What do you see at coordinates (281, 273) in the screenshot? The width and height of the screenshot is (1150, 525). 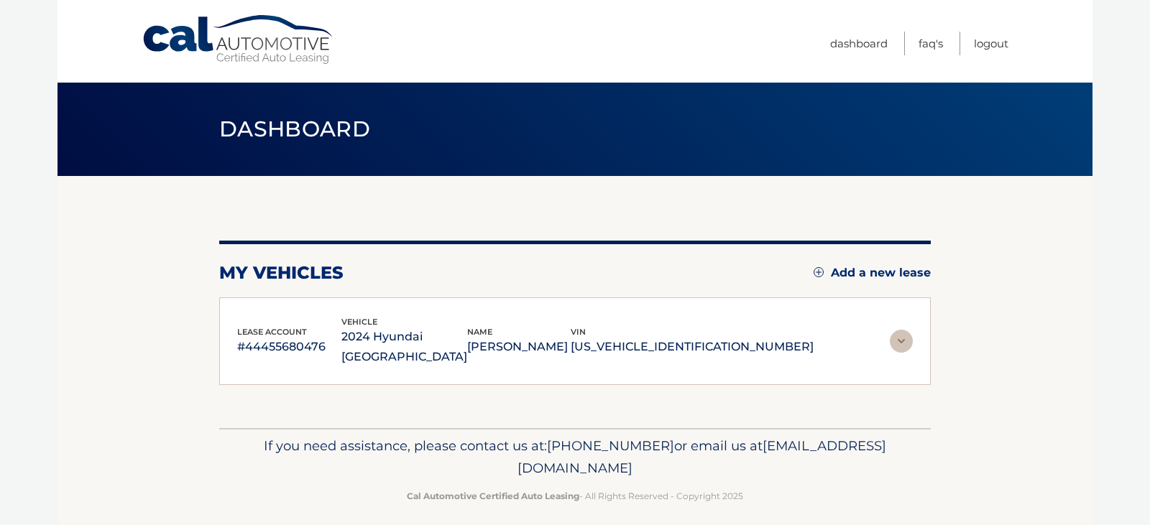 I see `h2: my vehicles` at bounding box center [281, 273].